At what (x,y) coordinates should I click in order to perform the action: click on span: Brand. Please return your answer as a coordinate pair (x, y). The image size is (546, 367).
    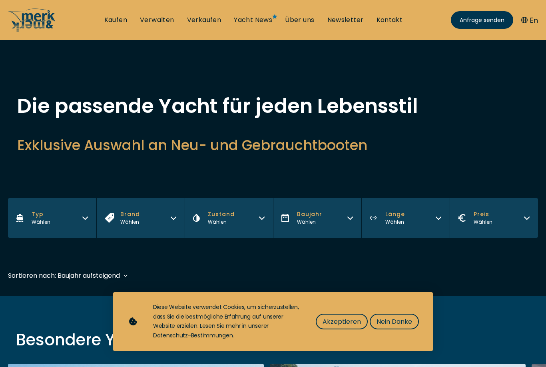
    Looking at the image, I should click on (130, 214).